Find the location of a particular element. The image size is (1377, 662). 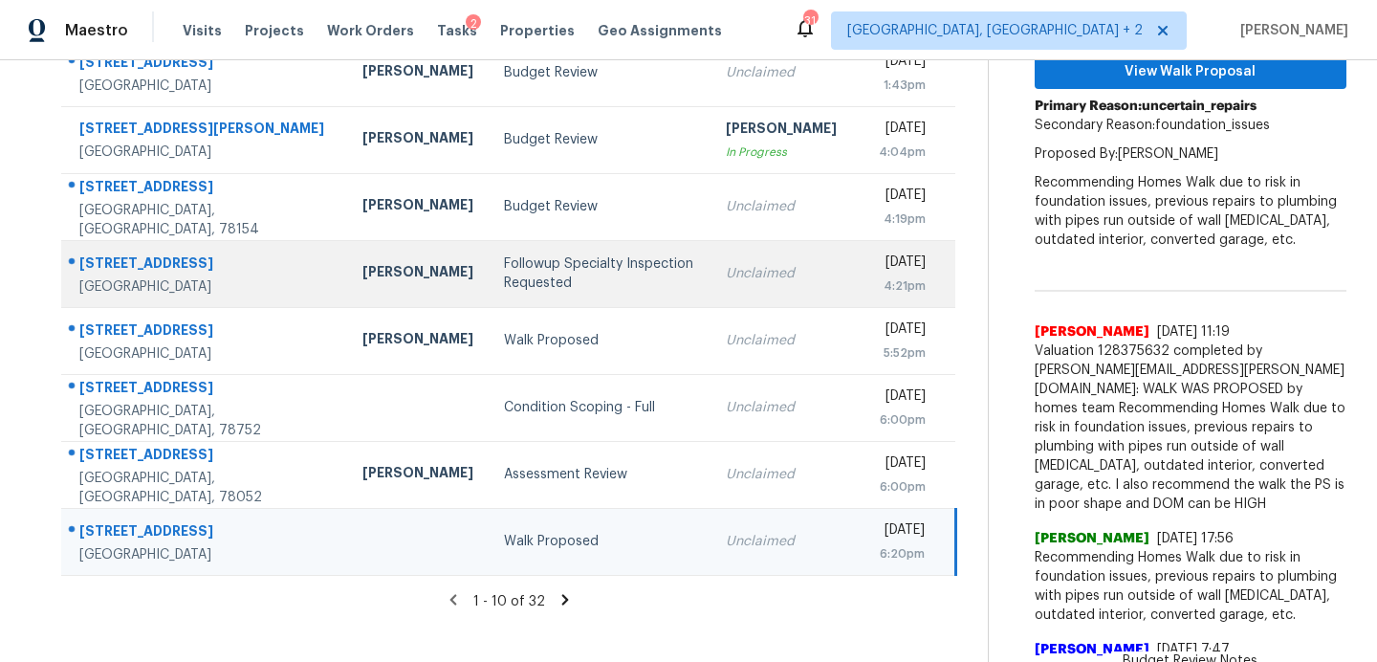

div: 31 is located at coordinates (810, 21).